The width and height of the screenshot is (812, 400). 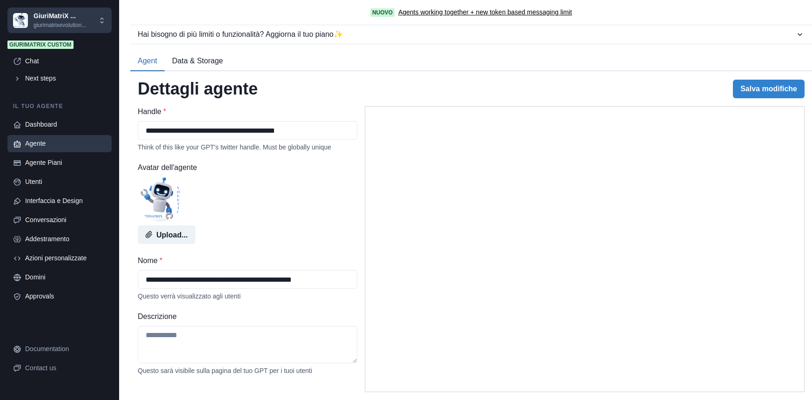 I want to click on p: giurimatrixevolution..., so click(x=60, y=25).